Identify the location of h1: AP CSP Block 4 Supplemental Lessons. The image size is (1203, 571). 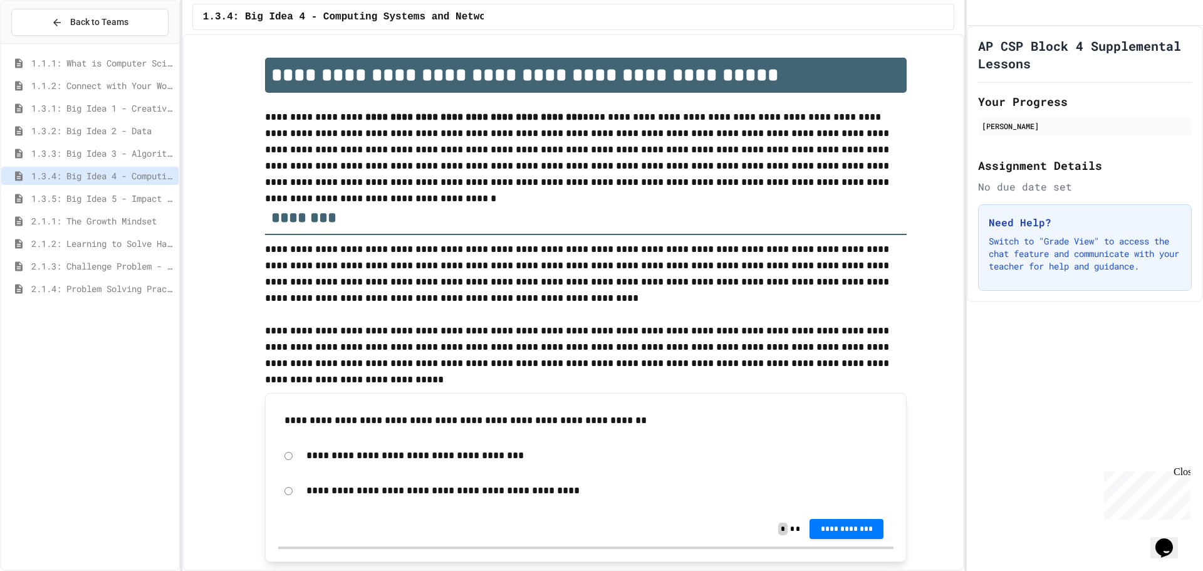
(1084, 54).